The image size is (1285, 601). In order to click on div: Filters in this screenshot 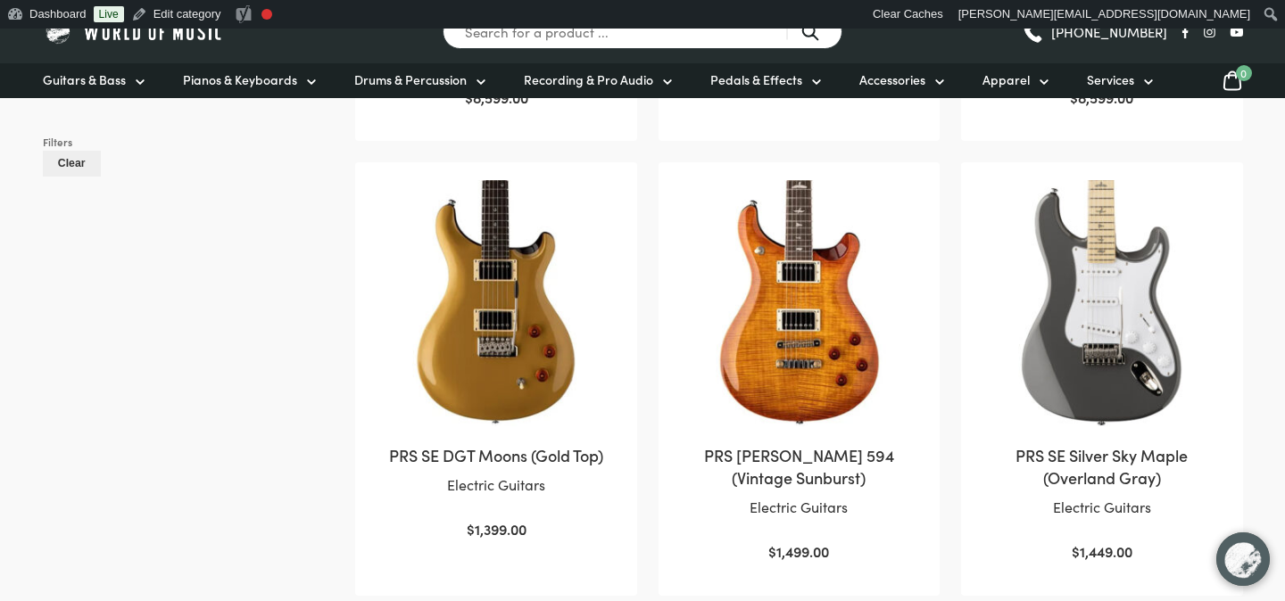, I will do `click(173, 142)`.